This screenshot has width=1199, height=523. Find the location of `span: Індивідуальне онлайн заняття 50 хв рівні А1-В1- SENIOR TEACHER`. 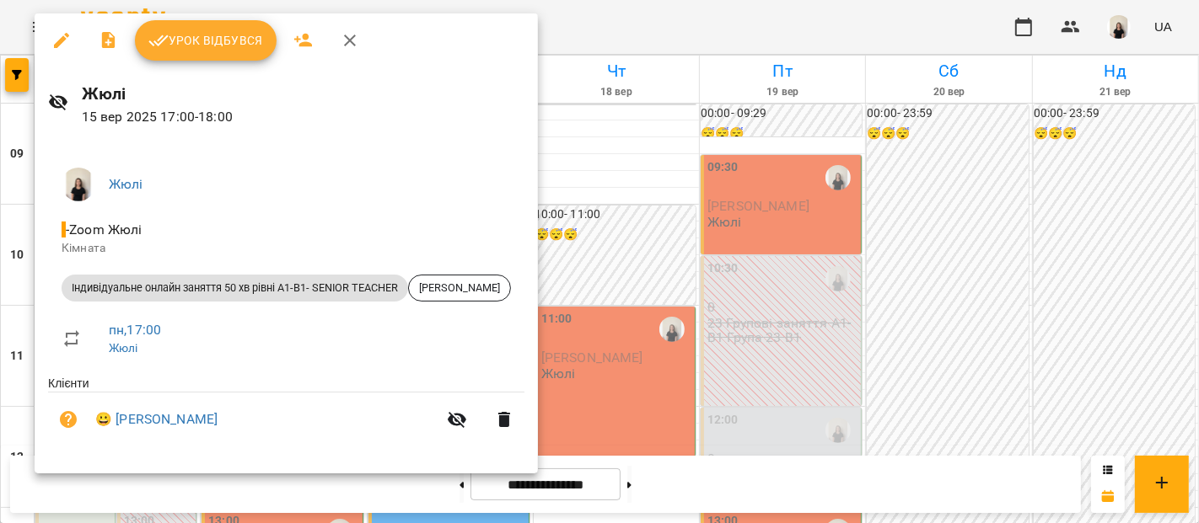

span: Індивідуальне онлайн заняття 50 хв рівні А1-В1- SENIOR TEACHER is located at coordinates (234, 288).